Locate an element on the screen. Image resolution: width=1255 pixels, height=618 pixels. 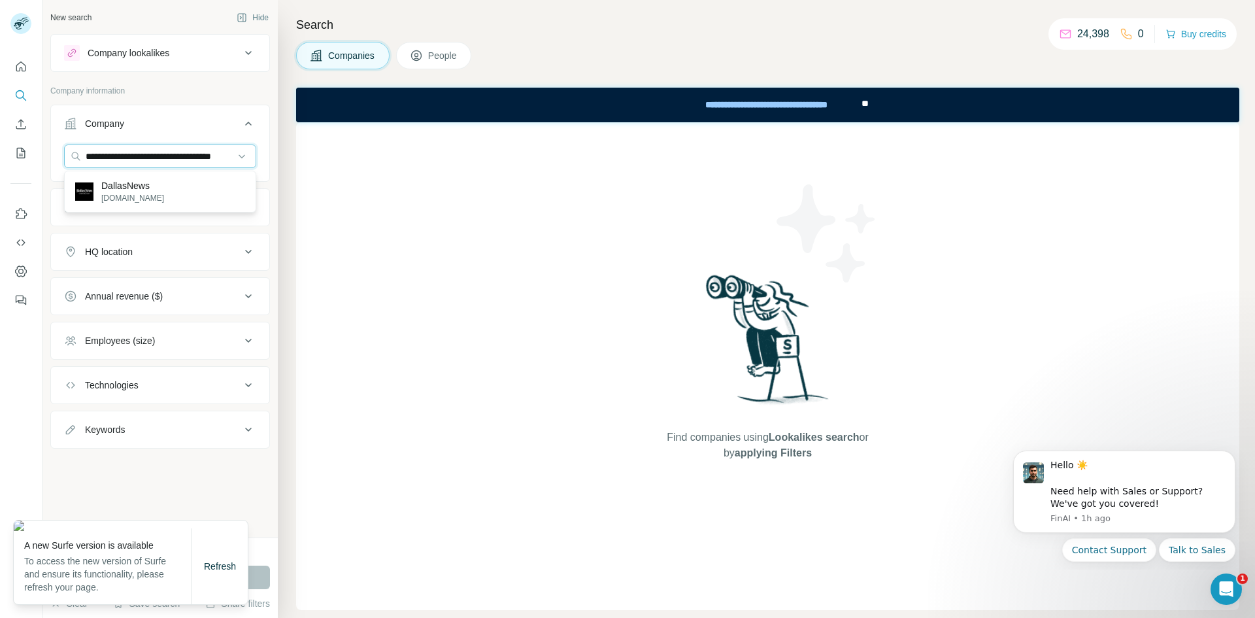
p: A new Surfe version is available is located at coordinates (108, 545).